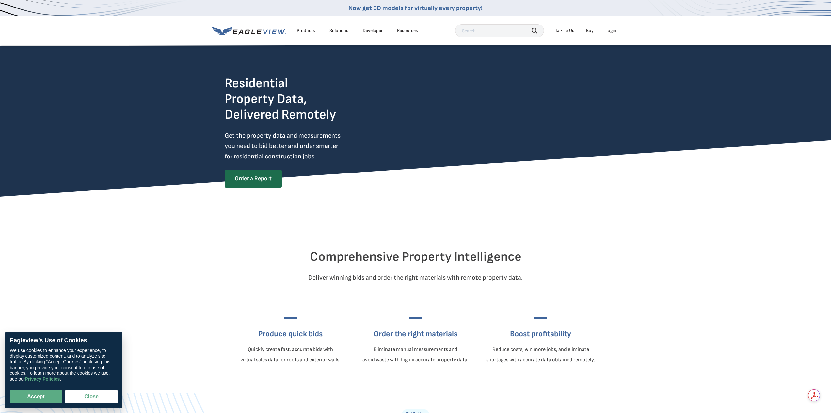  I want to click on p: Get the property data and measurements you need to bid better and order smarter for residential c..., so click(296, 146).